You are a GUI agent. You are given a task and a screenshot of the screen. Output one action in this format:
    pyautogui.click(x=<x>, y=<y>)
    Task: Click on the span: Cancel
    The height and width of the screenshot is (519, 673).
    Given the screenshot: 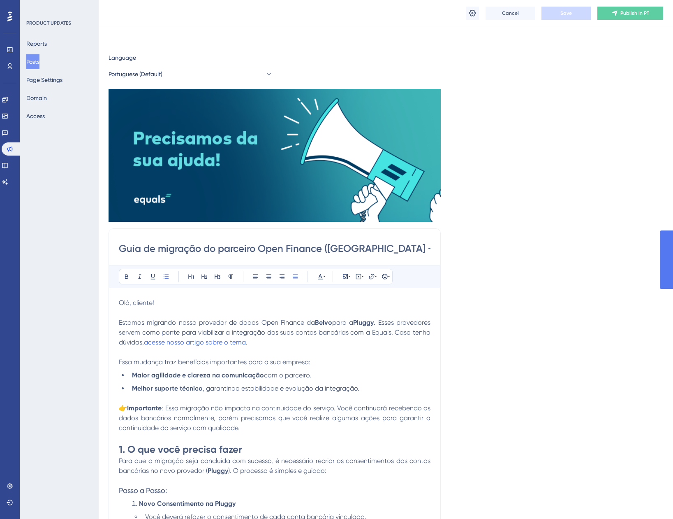 What is the action you would take?
    pyautogui.click(x=510, y=13)
    